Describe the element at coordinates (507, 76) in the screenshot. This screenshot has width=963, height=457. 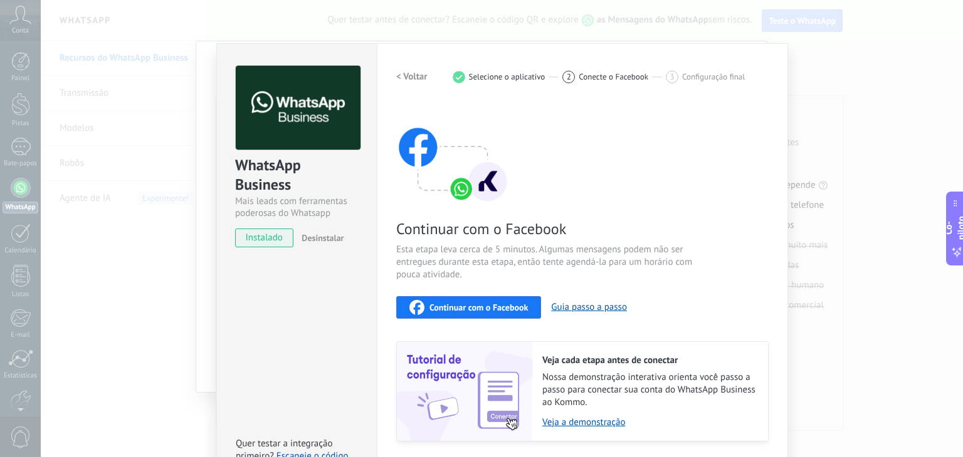
I see `font: Selecione o aplicativo` at that location.